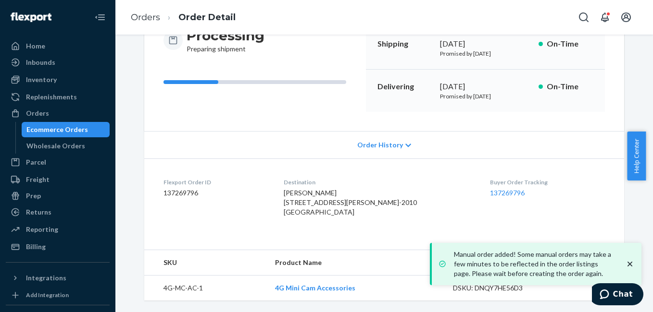 The height and width of the screenshot is (312, 653). Describe the element at coordinates (58, 247) in the screenshot. I see `a: Billing` at that location.